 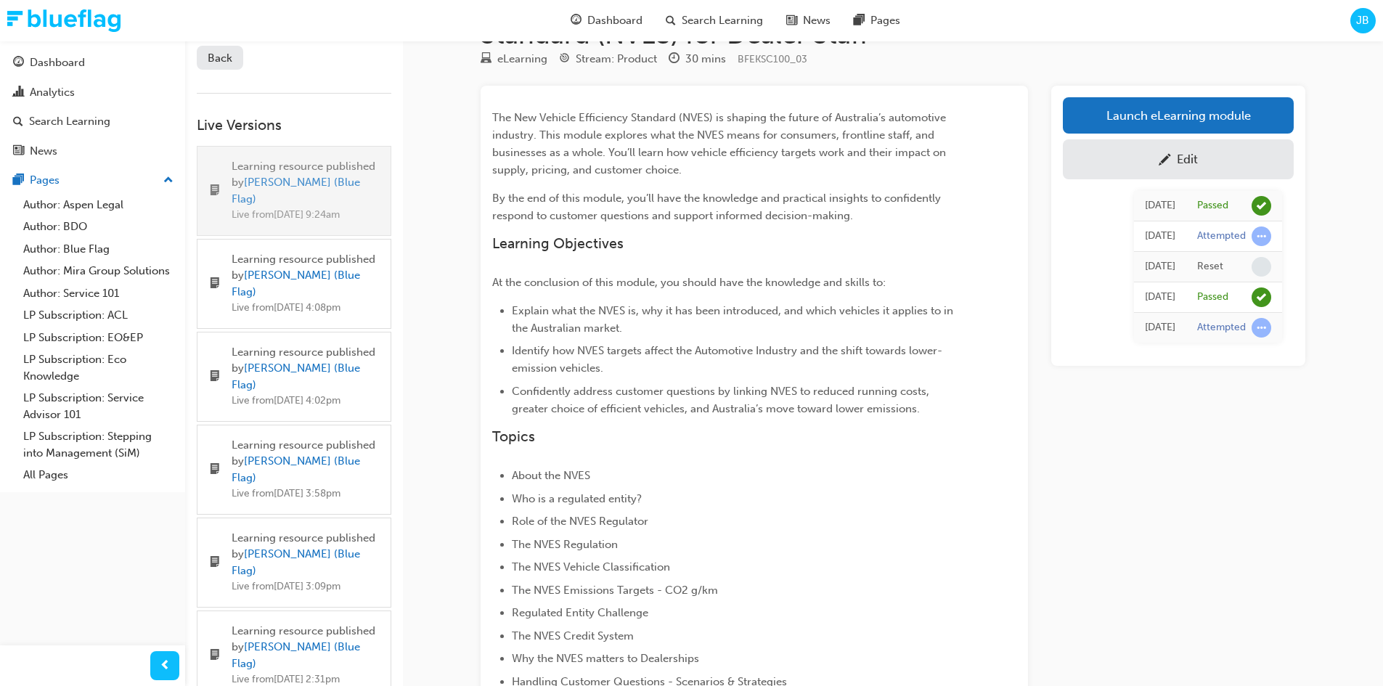 What do you see at coordinates (697, 59) in the screenshot?
I see `div: Duration` at bounding box center [697, 59].